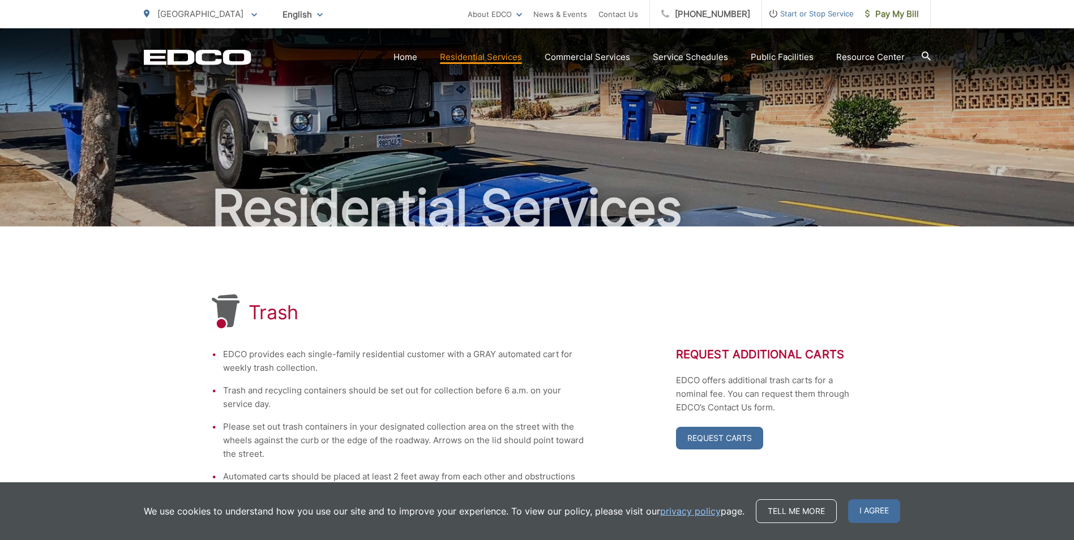 The height and width of the screenshot is (540, 1074). I want to click on a: Tell me more, so click(796, 511).